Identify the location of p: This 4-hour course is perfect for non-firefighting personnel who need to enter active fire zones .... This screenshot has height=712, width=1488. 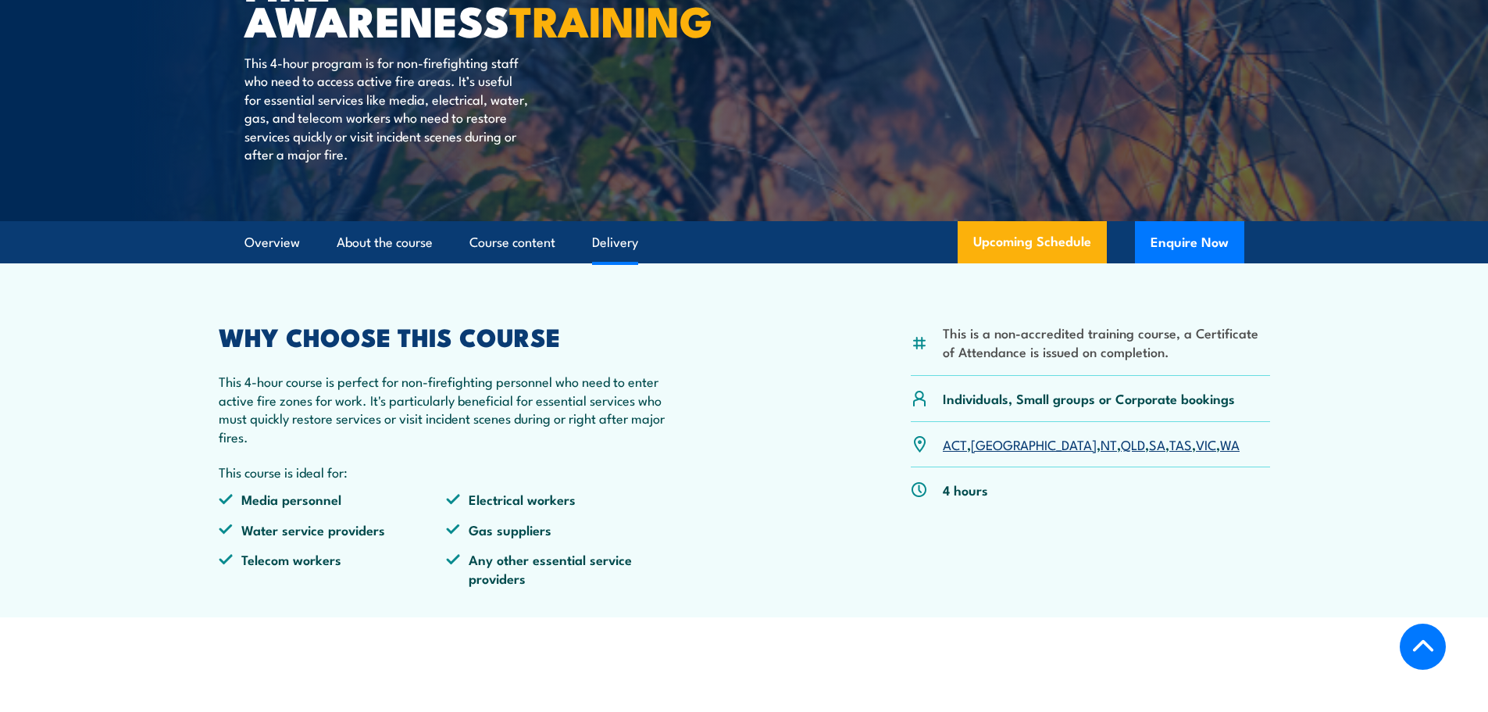
(447, 409).